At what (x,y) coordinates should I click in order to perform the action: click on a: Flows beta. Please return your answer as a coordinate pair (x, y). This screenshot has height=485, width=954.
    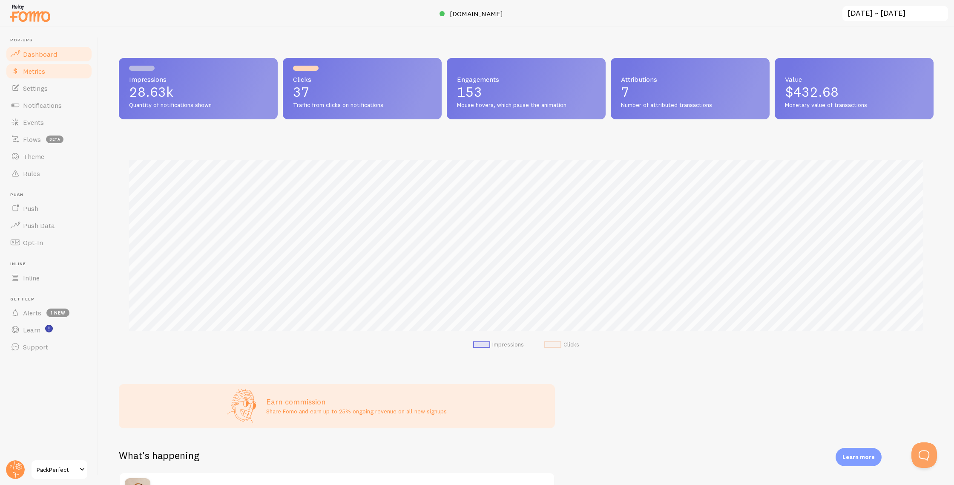
    Looking at the image, I should click on (49, 139).